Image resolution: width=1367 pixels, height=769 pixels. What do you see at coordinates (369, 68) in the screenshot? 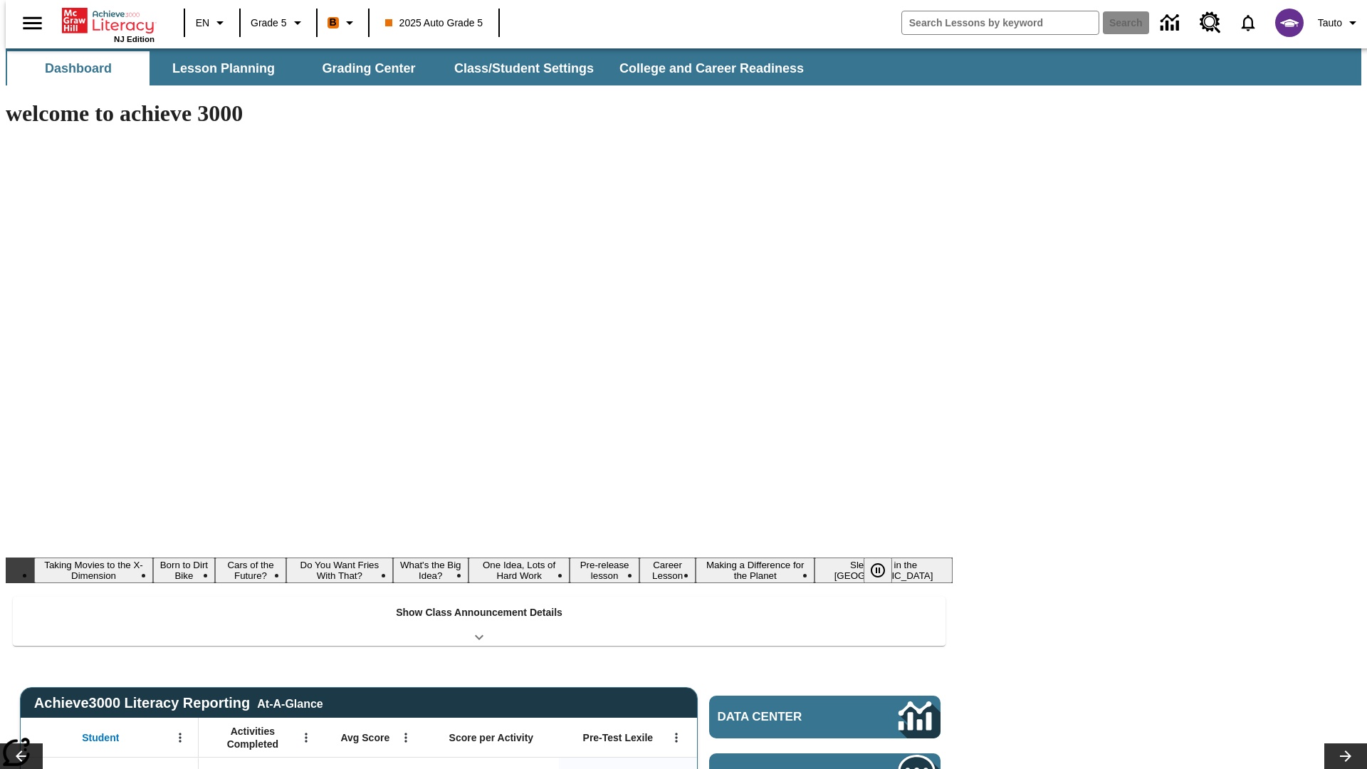
I see `button: Grading Center` at bounding box center [369, 68].